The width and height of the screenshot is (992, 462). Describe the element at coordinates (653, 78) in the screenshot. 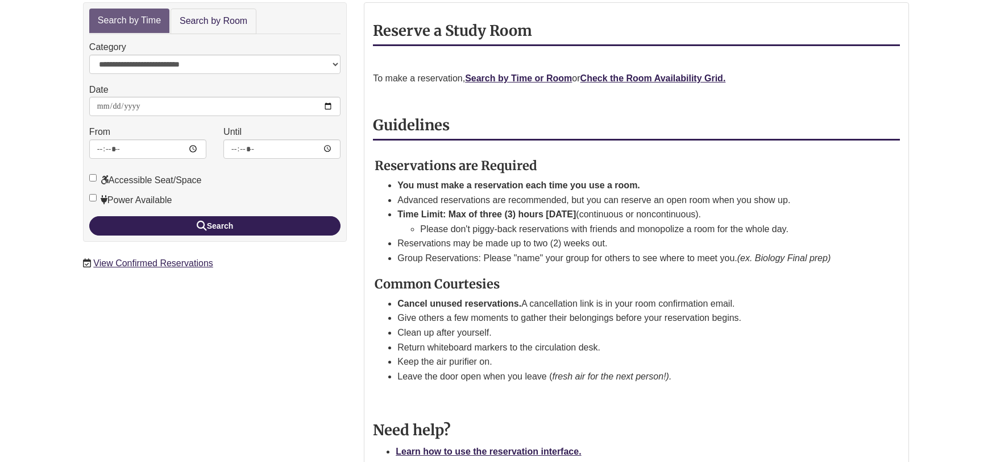

I see `a: Check the Room Availability Grid.` at that location.